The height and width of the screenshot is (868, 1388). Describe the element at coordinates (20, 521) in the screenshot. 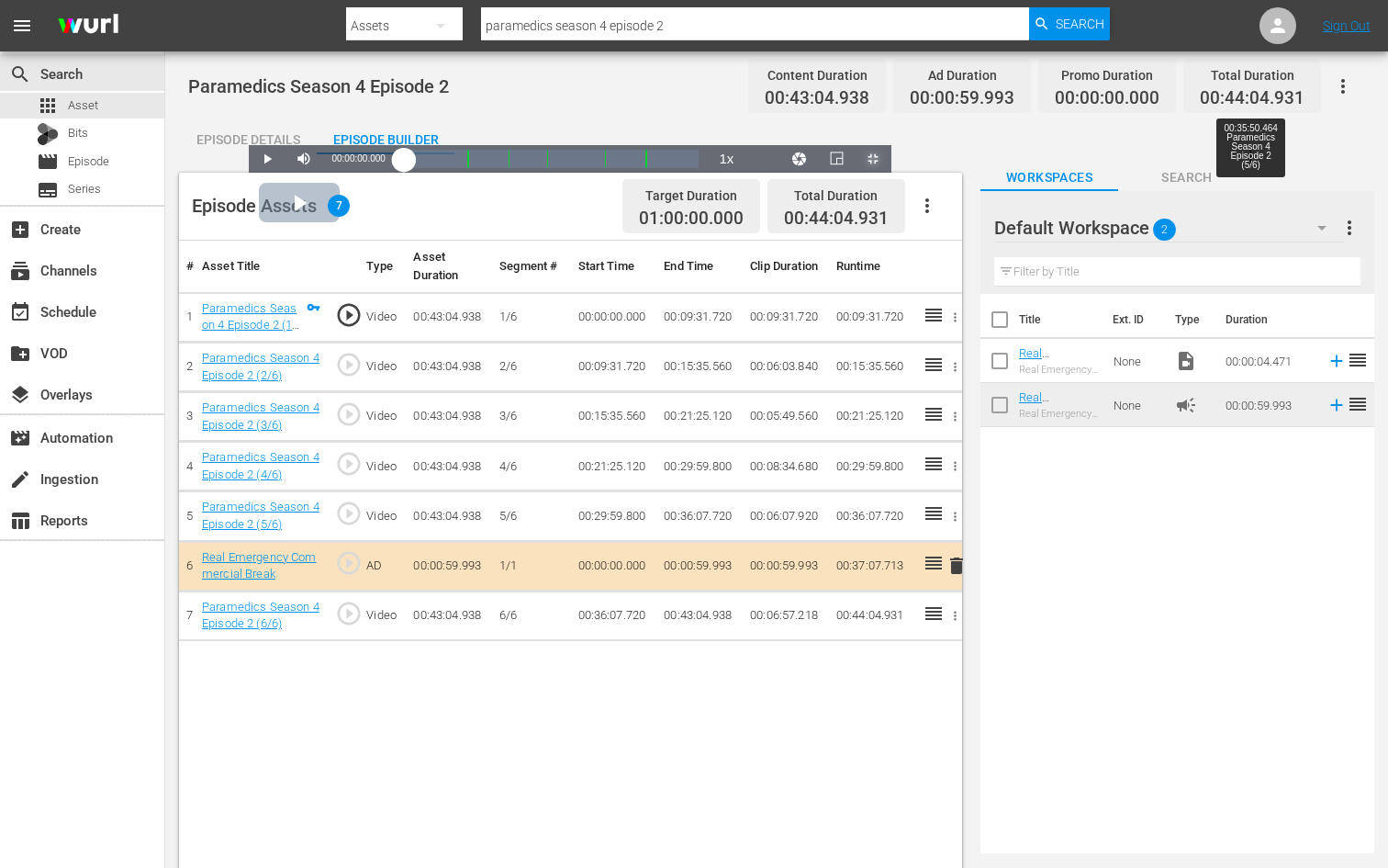

I see `span: Reports` at that location.